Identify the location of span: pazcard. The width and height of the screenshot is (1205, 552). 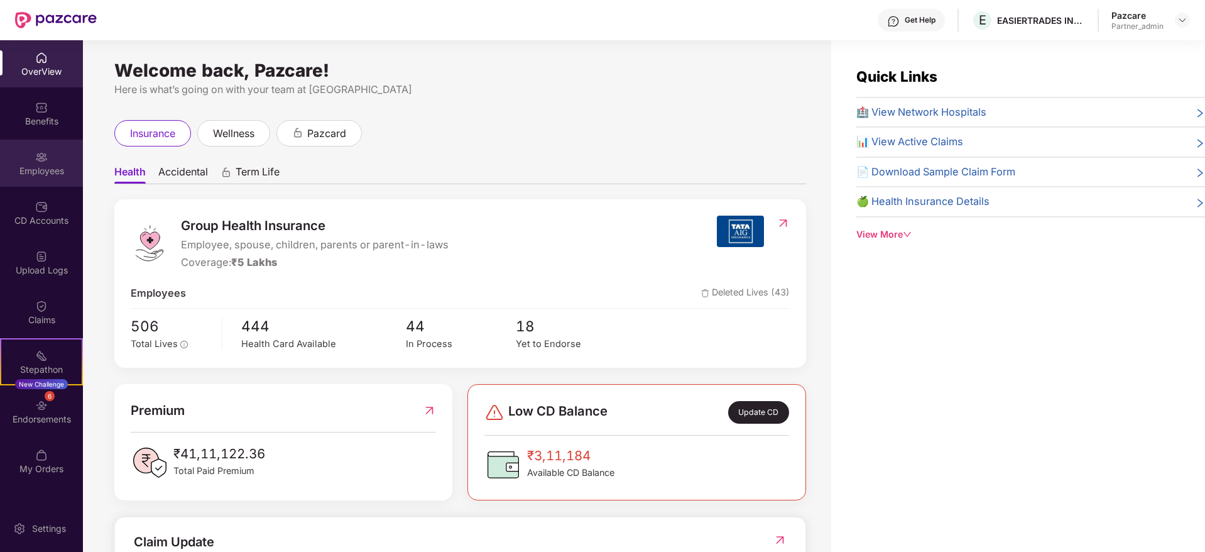
(327, 133).